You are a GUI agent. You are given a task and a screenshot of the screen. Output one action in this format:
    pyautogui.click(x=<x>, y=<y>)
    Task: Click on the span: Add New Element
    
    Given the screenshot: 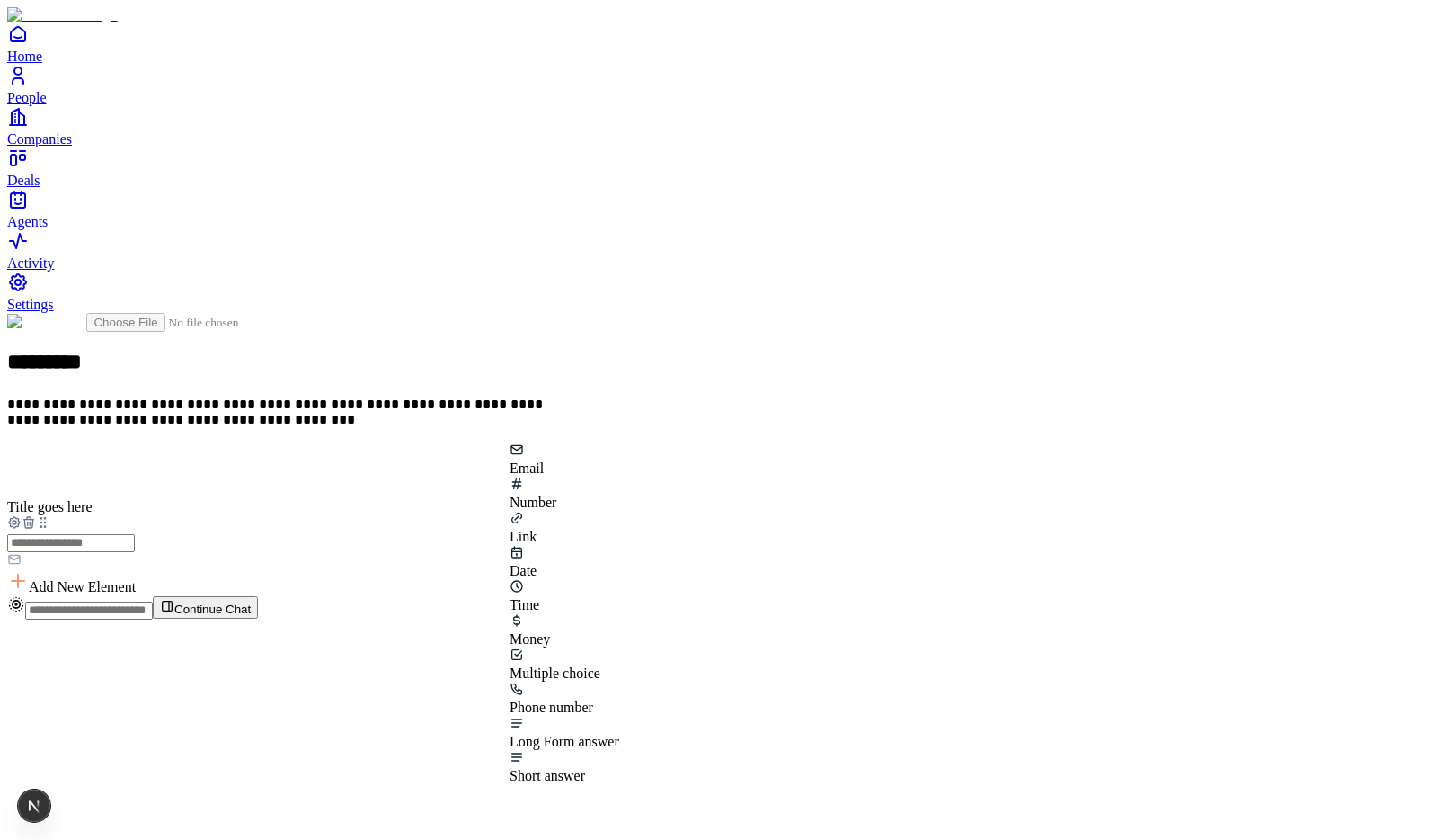 What is the action you would take?
    pyautogui.click(x=82, y=586)
    